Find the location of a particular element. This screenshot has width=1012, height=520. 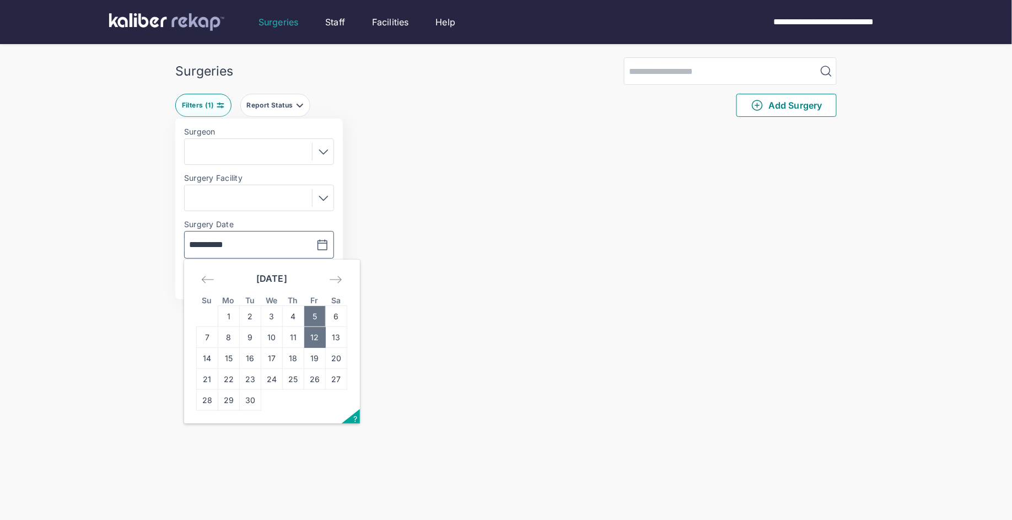

img: MagnifyingGlass.1dc66aab.svg is located at coordinates (827, 71).